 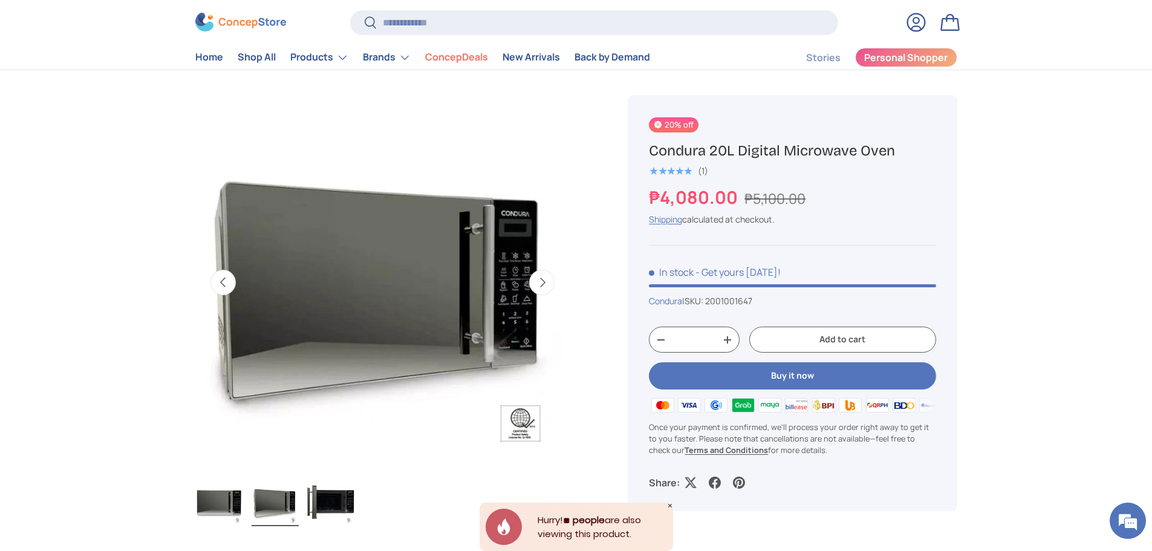 I want to click on p: Once your payment is confirmed, we'll process your order right away to get it to you faster. Plea..., so click(x=792, y=439).